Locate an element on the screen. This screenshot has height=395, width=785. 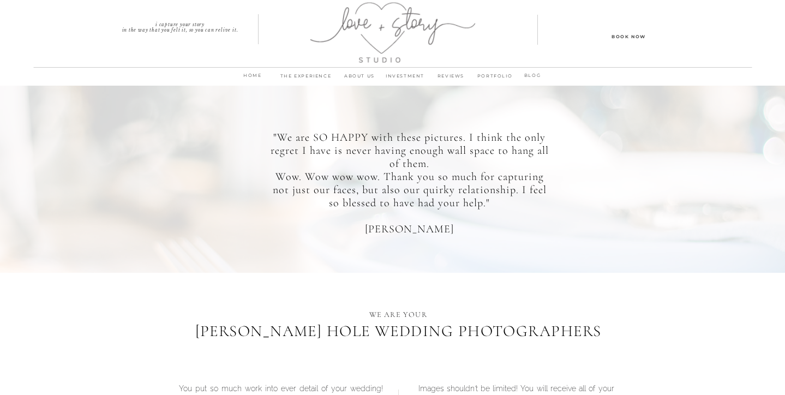
p: THE EXPERIENCE is located at coordinates (306, 79).